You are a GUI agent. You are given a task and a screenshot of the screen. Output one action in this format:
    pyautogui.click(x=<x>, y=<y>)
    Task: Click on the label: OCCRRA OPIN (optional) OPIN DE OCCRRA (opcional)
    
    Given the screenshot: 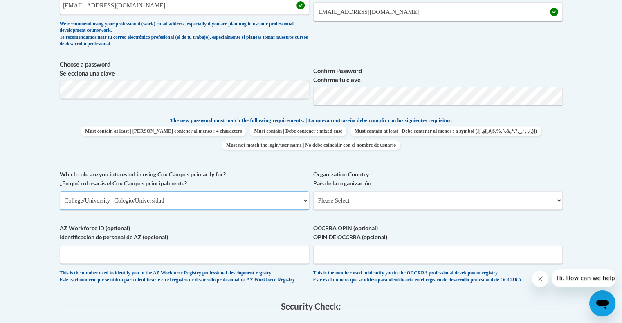 What is the action you would take?
    pyautogui.click(x=438, y=233)
    